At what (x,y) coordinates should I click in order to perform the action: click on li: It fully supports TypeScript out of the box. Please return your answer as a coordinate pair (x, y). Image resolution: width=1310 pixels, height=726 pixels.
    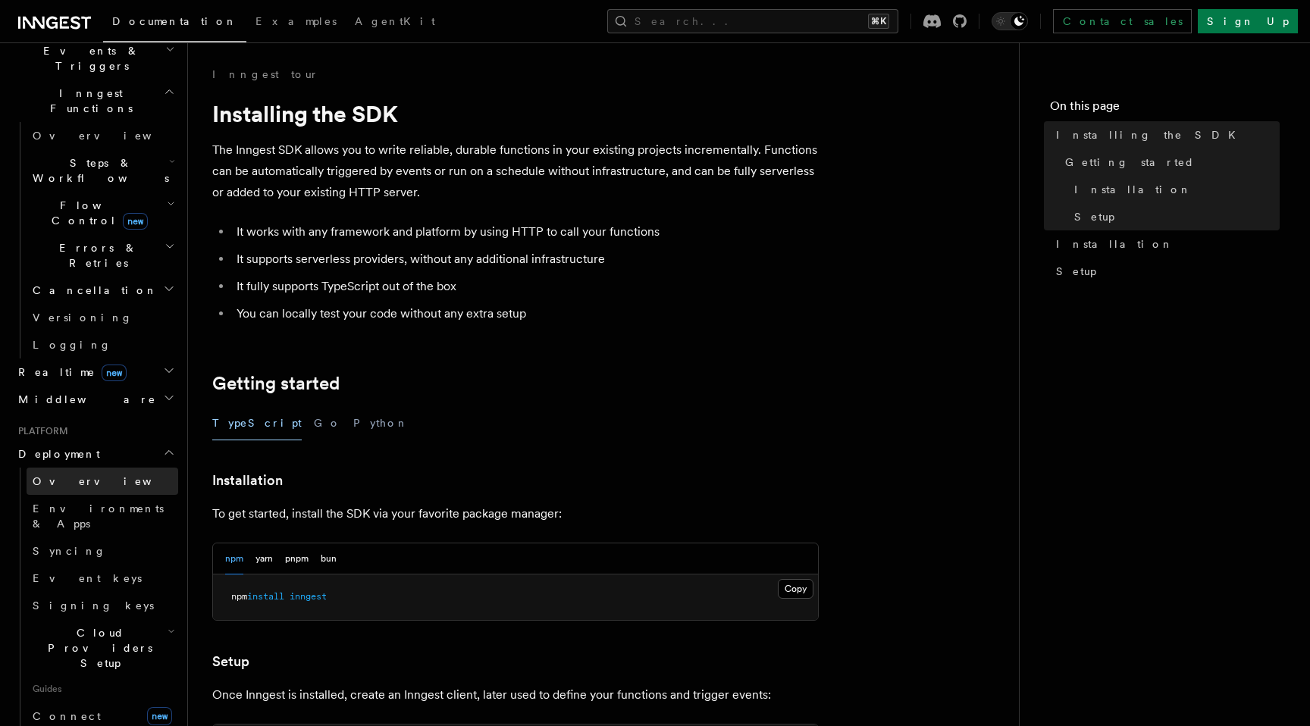
    Looking at the image, I should click on (525, 286).